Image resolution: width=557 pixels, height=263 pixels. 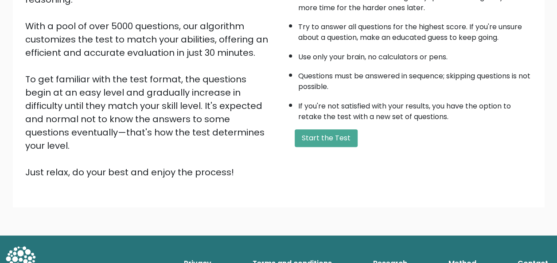 I want to click on li: Use only your brain, no calculators or pens., so click(x=415, y=55).